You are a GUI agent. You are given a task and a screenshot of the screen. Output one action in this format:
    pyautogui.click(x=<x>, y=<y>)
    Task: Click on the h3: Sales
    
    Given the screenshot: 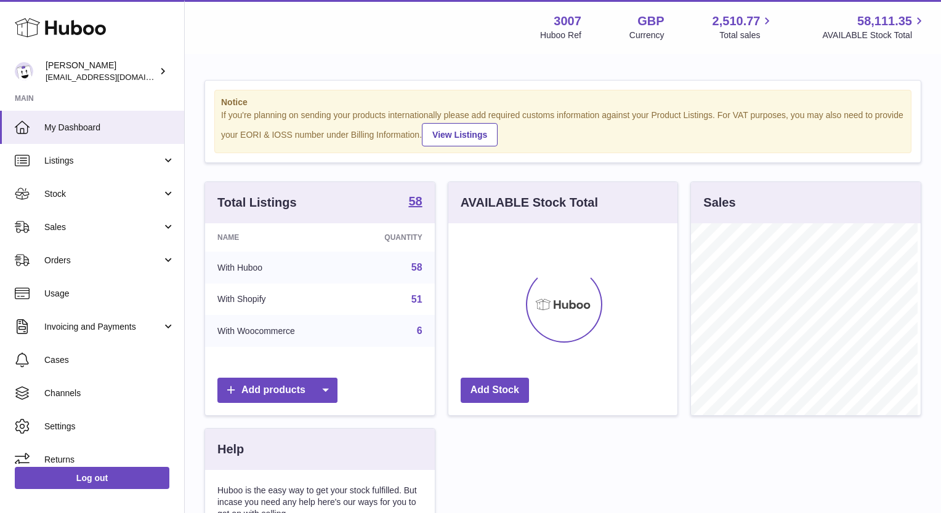 What is the action you would take?
    pyautogui.click(x=719, y=203)
    